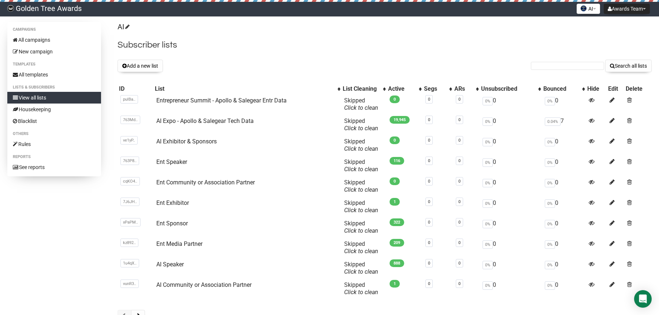 The height and width of the screenshot is (315, 659). Describe the element at coordinates (596, 89) in the screenshot. I see `th: Hide: No sort applied, sorting is disabled` at that location.